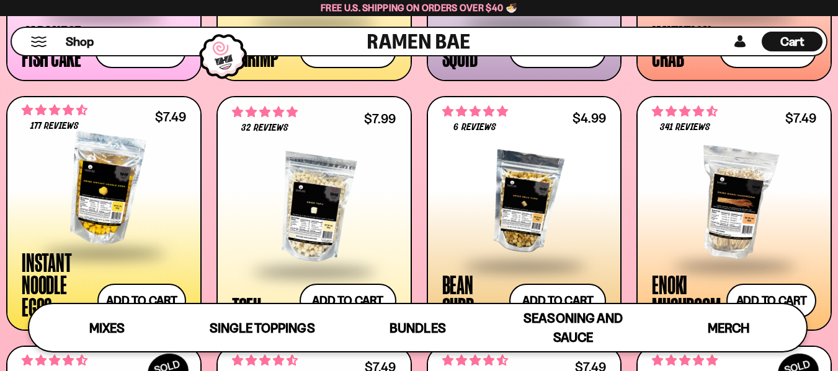 The height and width of the screenshot is (371, 838). What do you see at coordinates (79, 42) in the screenshot?
I see `span: Shop` at bounding box center [79, 42].